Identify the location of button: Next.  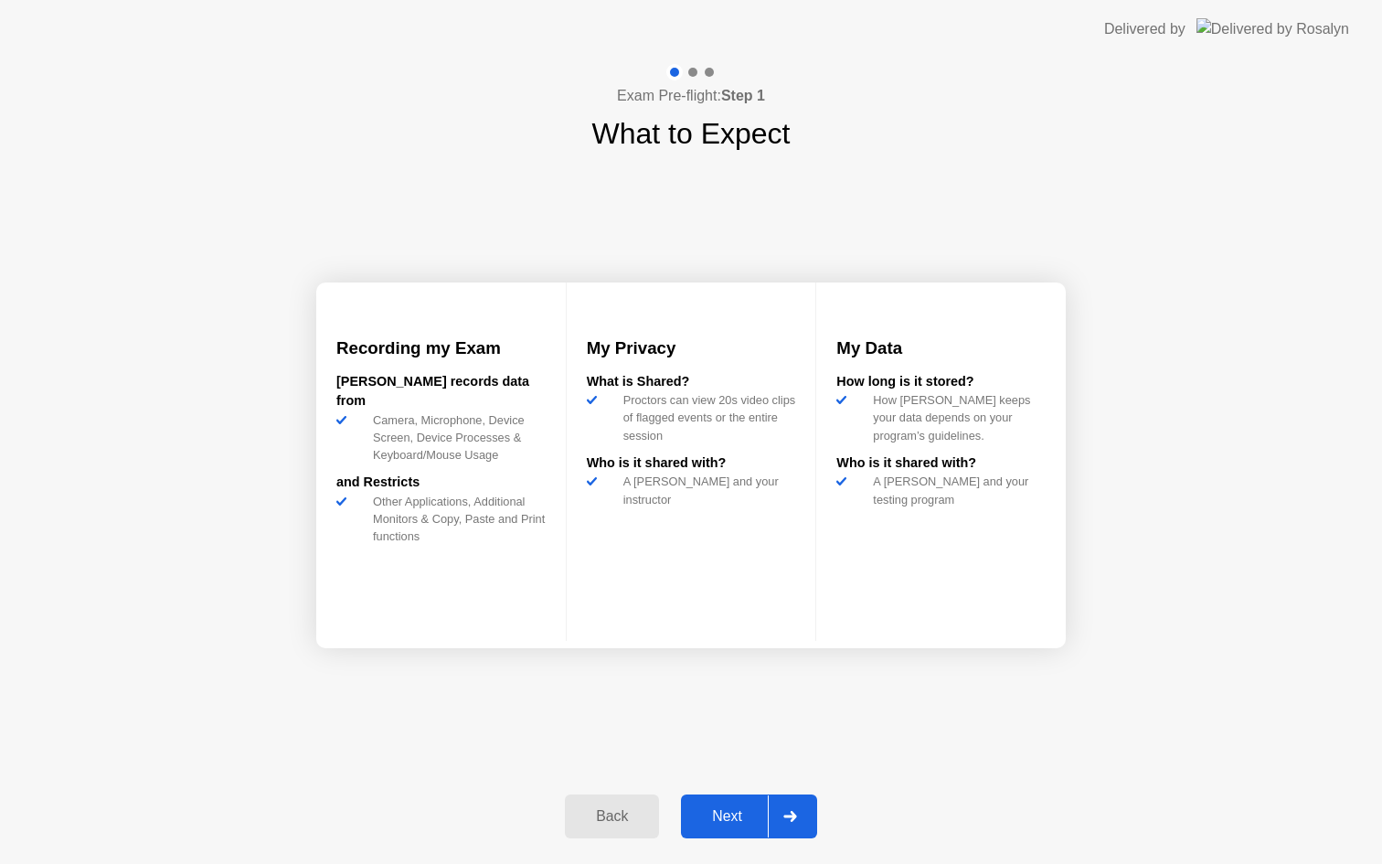
(749, 817).